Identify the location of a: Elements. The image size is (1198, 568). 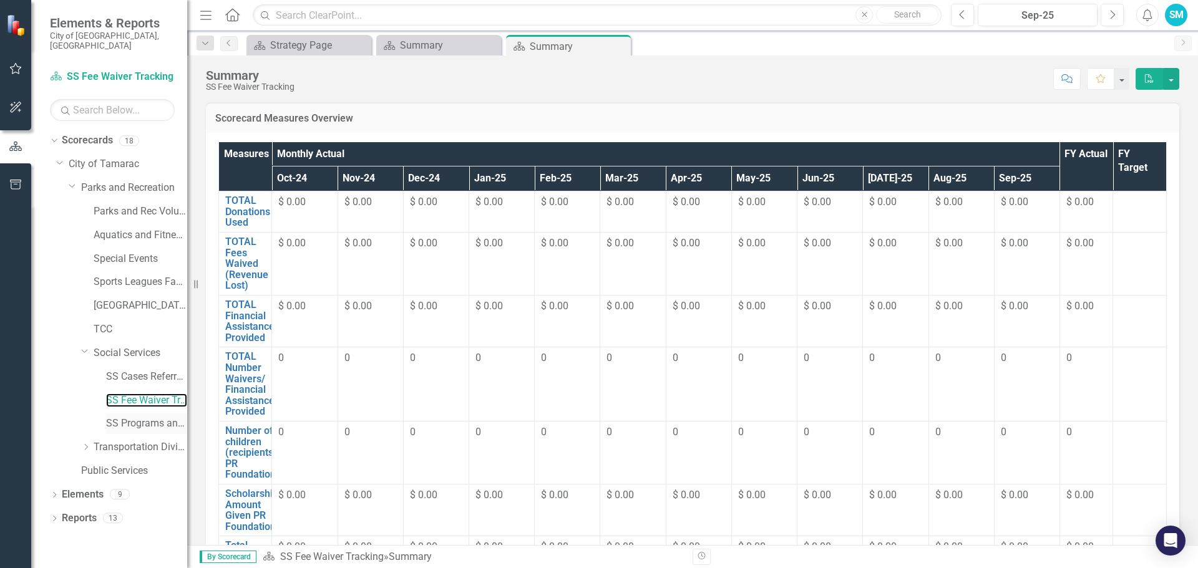
(82, 495).